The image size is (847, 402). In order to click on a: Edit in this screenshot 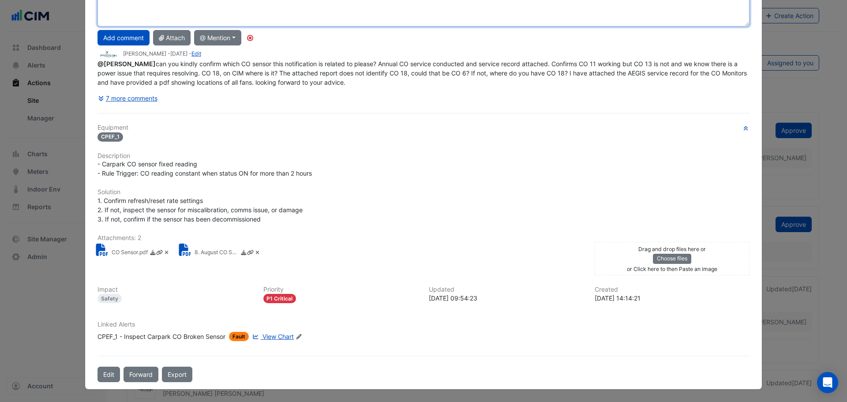, I will do `click(196, 53)`.